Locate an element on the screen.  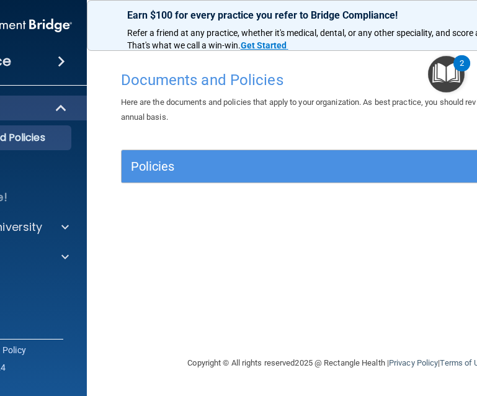
strong: Get Started is located at coordinates (264, 45).